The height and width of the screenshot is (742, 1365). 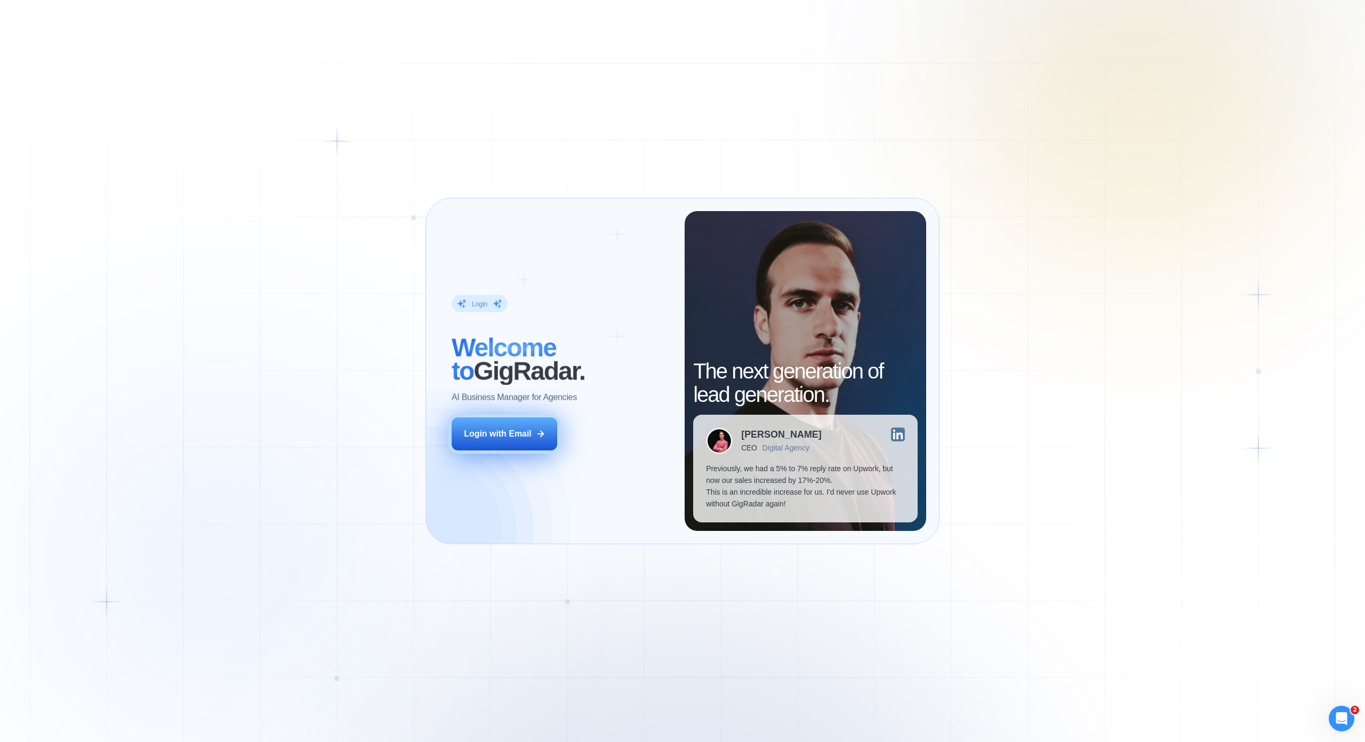 I want to click on h2: The next generation of lead generation., so click(x=805, y=383).